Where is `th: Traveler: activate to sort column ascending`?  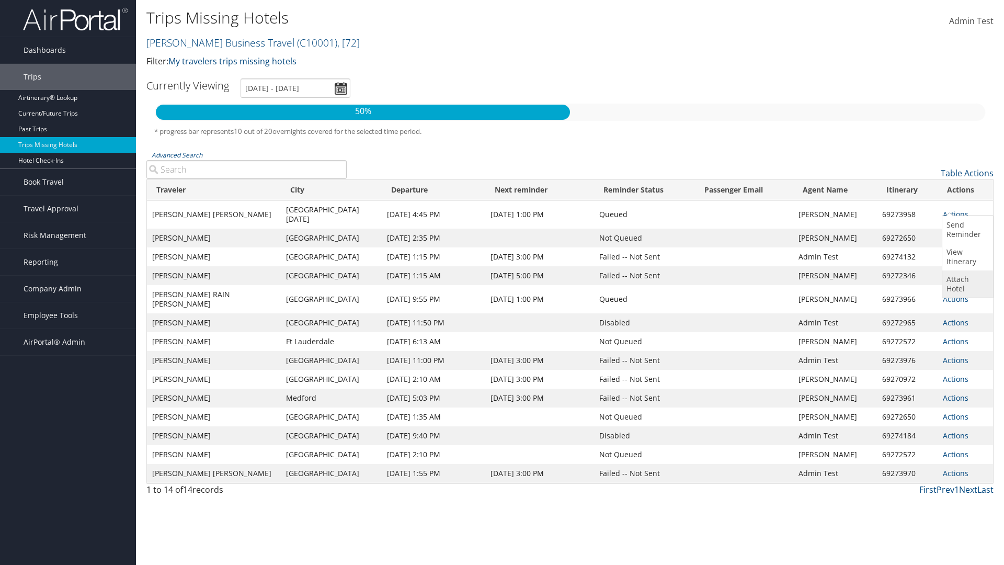 th: Traveler: activate to sort column ascending is located at coordinates (214, 190).